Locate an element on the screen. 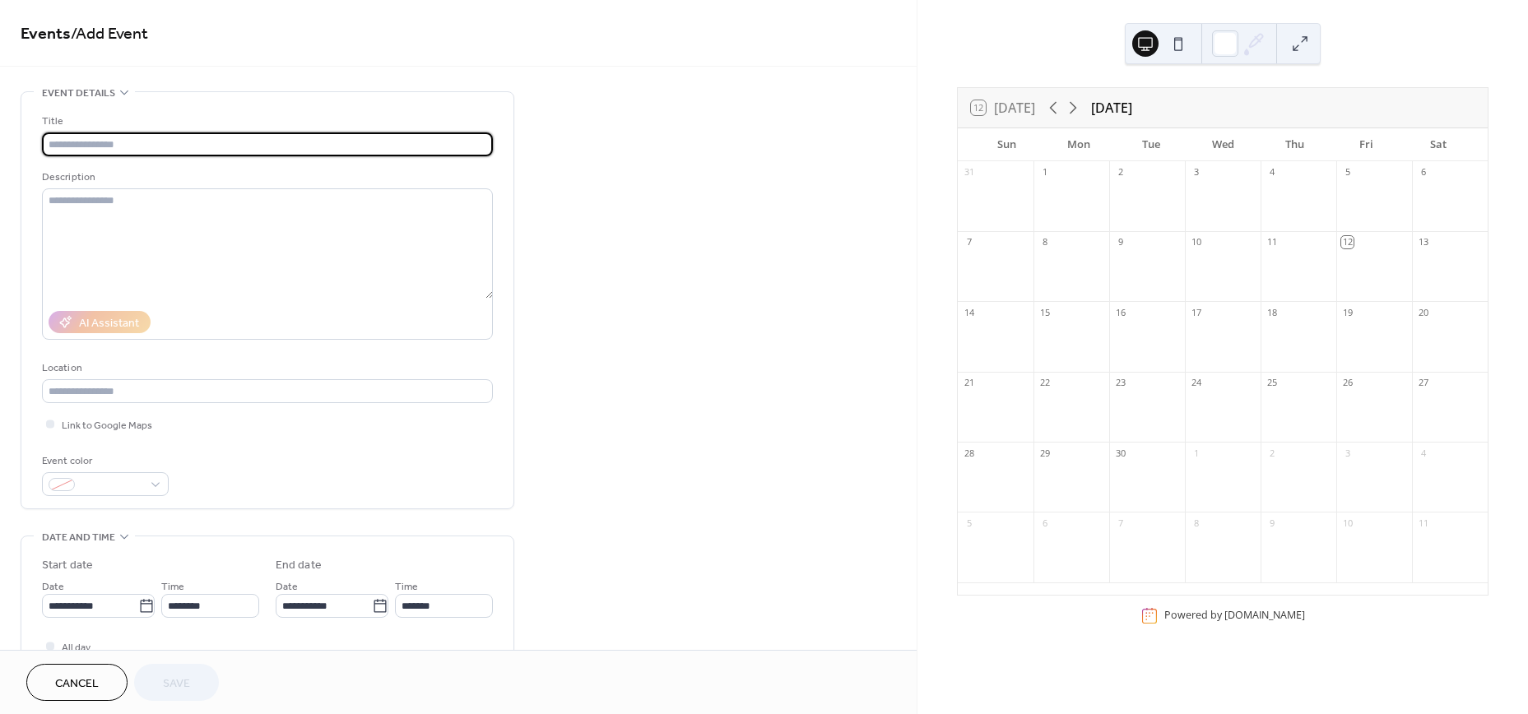  button: Cancel is located at coordinates (77, 682).